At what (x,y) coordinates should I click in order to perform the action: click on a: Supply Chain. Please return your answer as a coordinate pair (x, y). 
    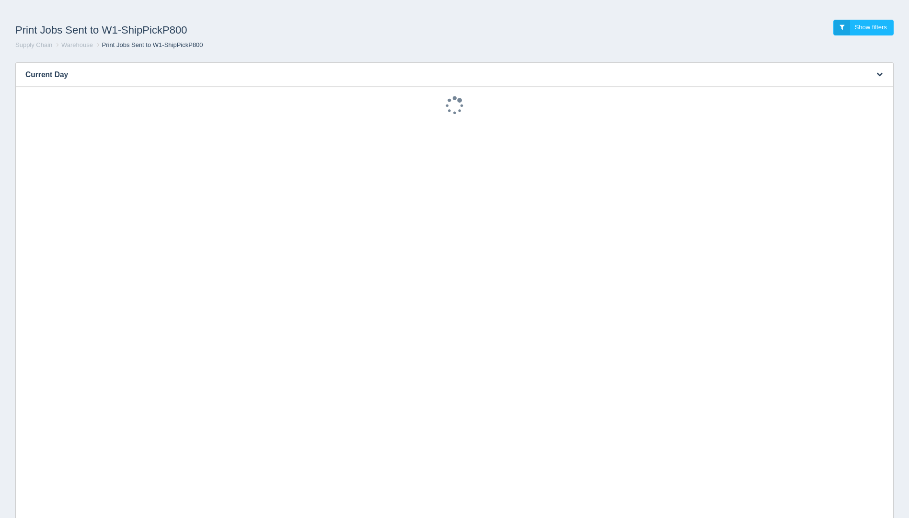
    Looking at the image, I should click on (34, 45).